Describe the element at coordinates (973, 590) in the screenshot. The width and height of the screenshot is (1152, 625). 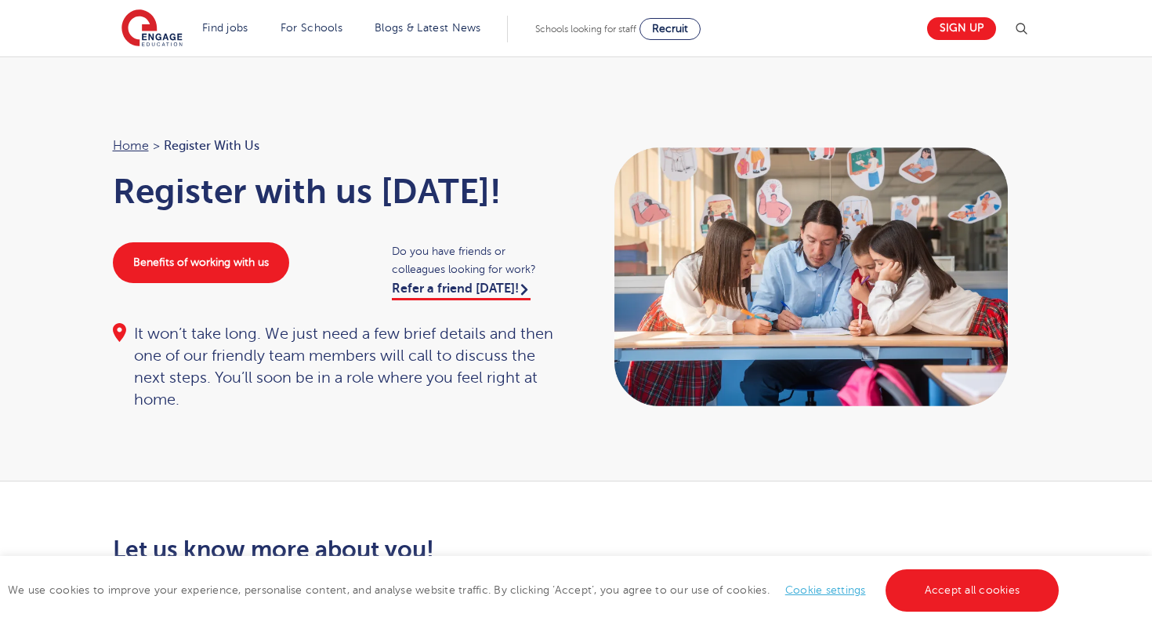
I see `a: Accept all cookies` at that location.